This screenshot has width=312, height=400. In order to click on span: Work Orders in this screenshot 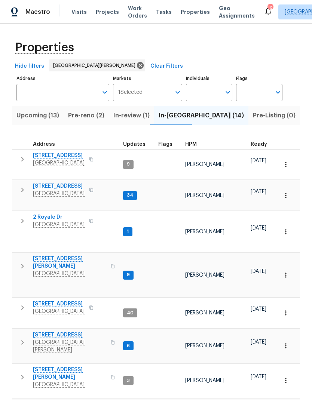, I will do `click(137, 12)`.